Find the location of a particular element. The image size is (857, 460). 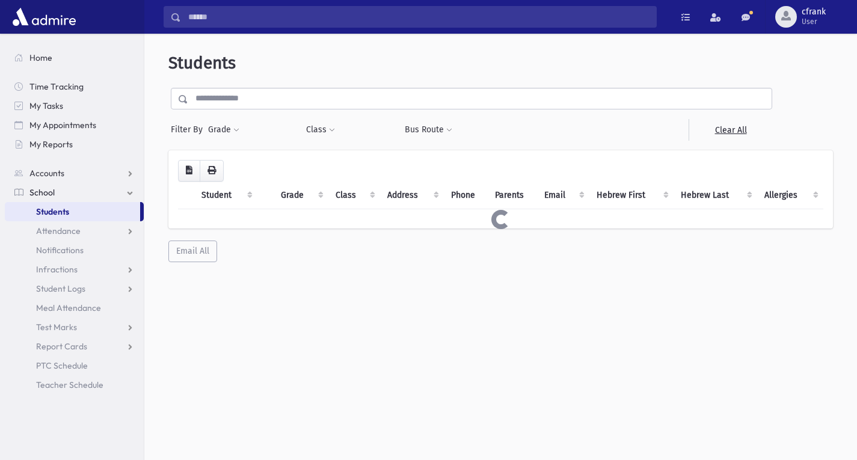

span: My Reports is located at coordinates (51, 144).